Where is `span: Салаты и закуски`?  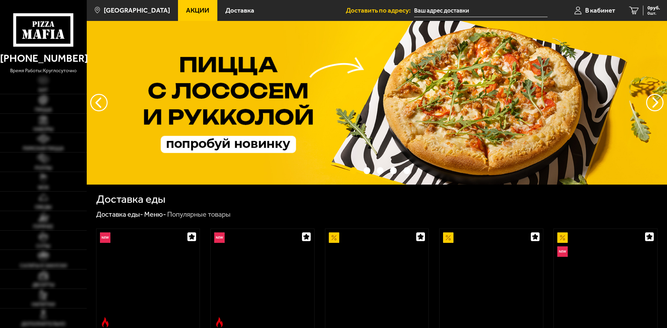
span: Салаты и закуски is located at coordinates (43, 266).